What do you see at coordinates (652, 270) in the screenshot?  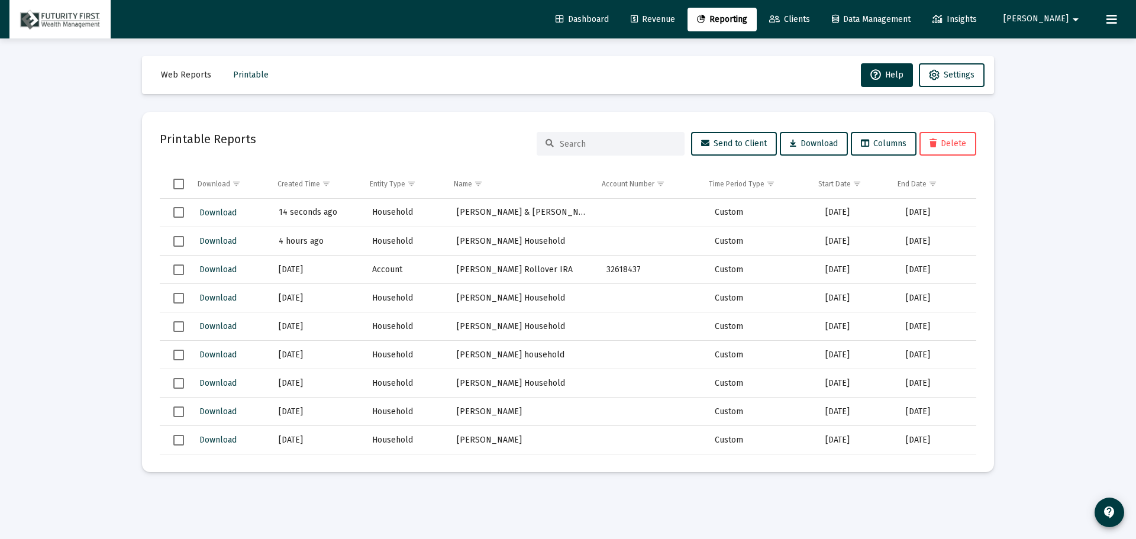 I see `td: 32618437` at bounding box center [652, 270].